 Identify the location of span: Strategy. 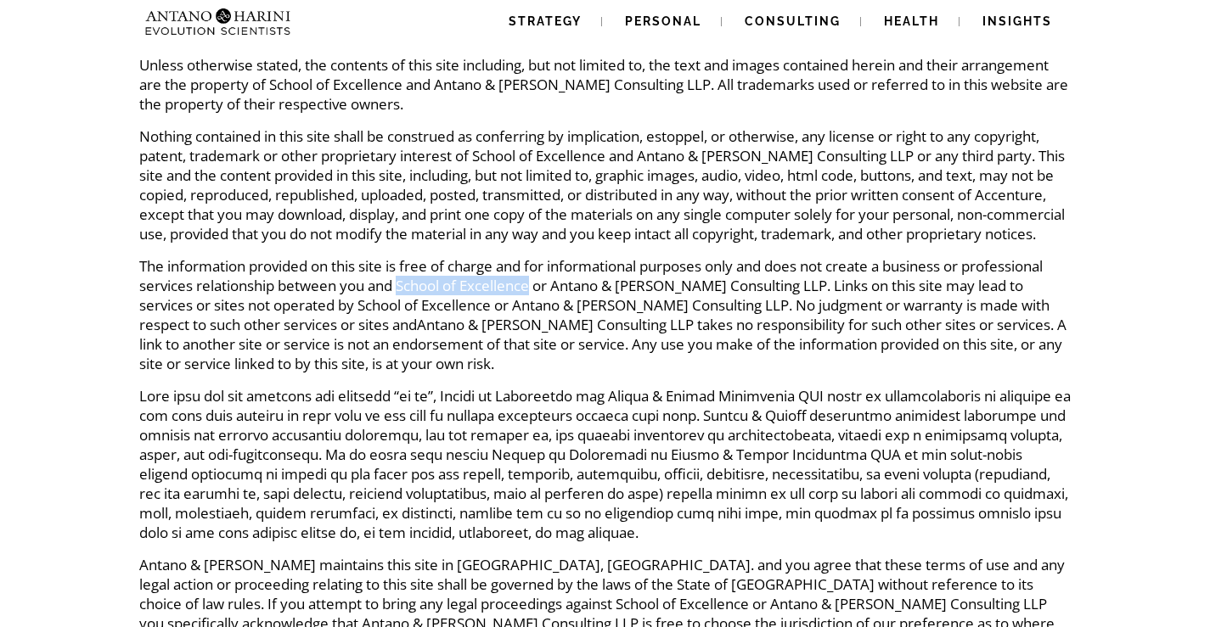
(545, 21).